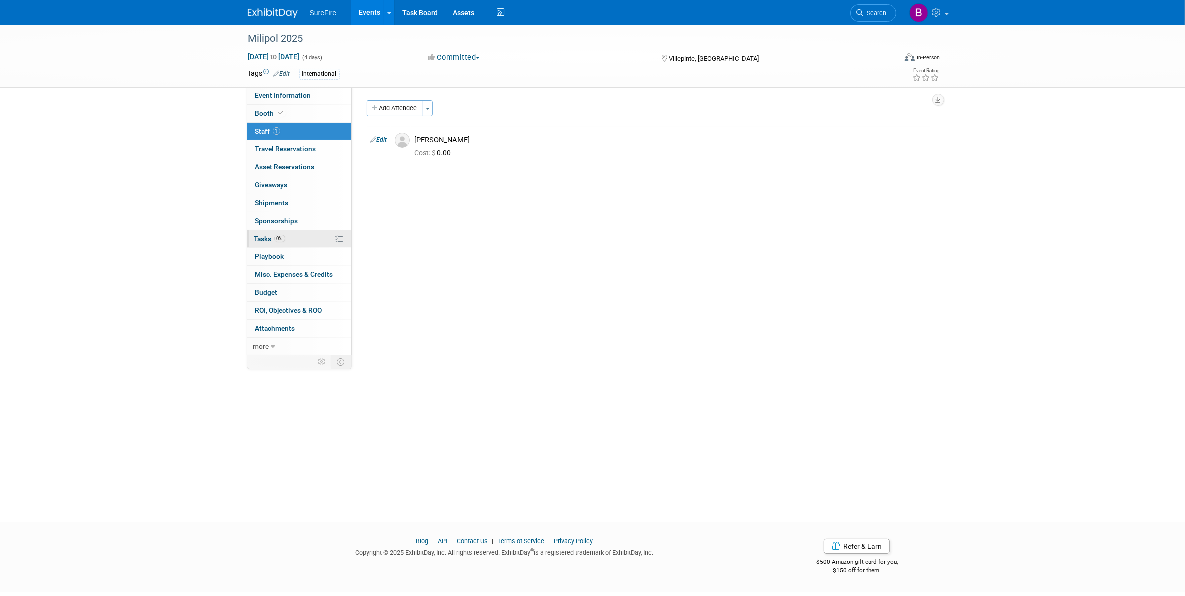 The image size is (1185, 596). What do you see at coordinates (573, 541) in the screenshot?
I see `a: Privacy Policy` at bounding box center [573, 541].